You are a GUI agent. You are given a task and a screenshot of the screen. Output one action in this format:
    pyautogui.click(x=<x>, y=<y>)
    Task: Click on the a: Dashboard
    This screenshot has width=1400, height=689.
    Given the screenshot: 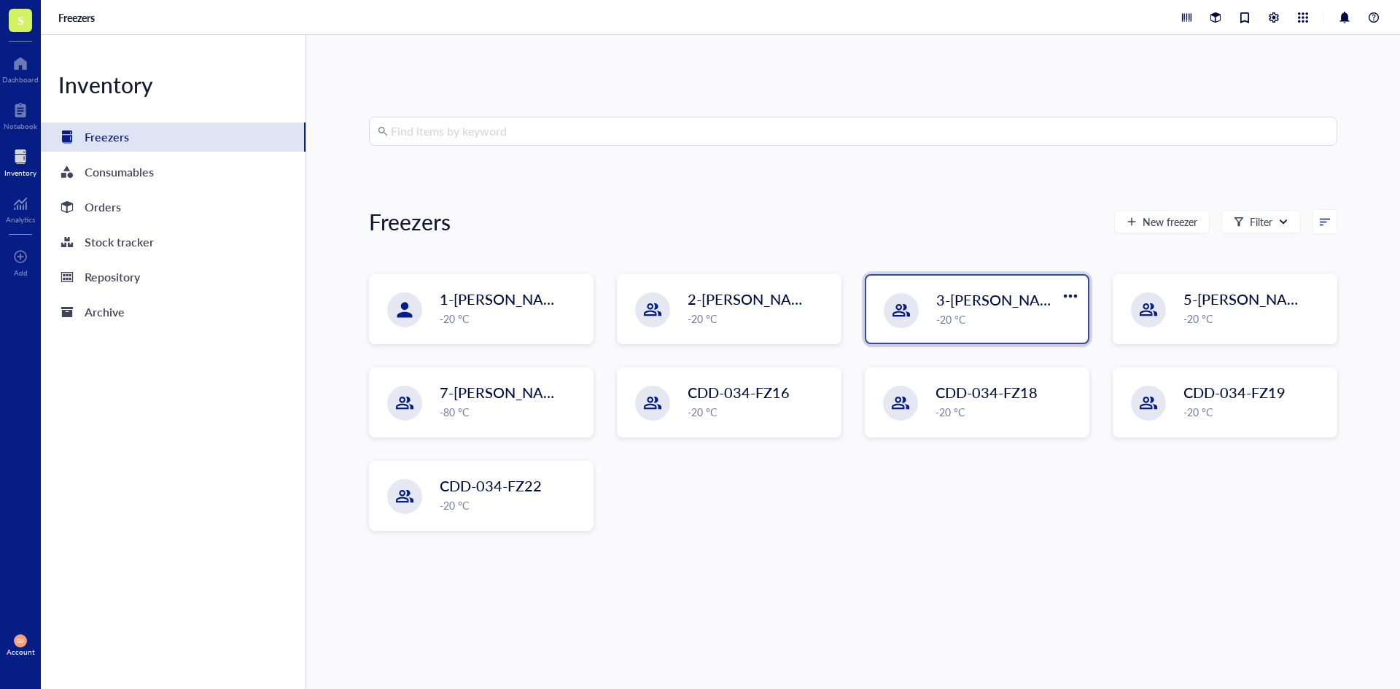 What is the action you would take?
    pyautogui.click(x=20, y=68)
    